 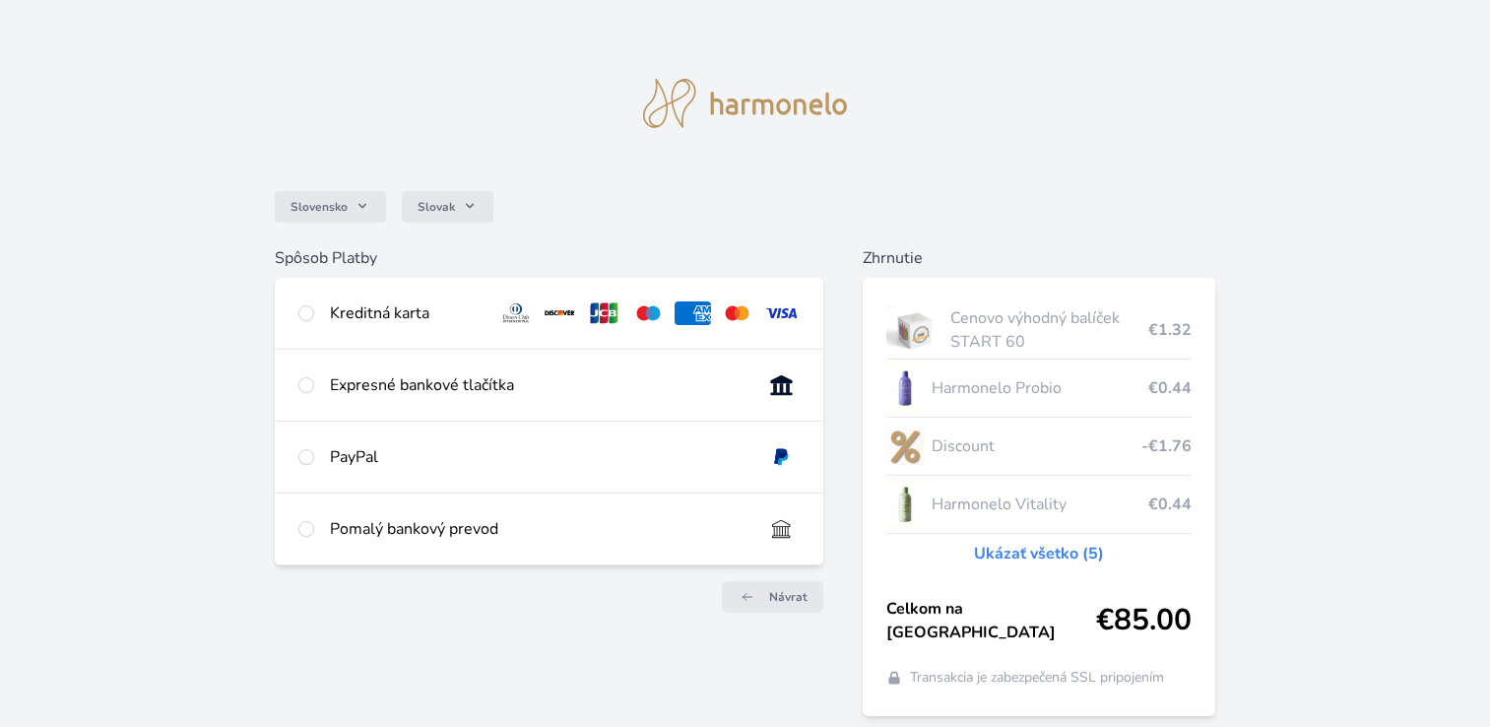 I want to click on span: €1.32, so click(x=1170, y=330).